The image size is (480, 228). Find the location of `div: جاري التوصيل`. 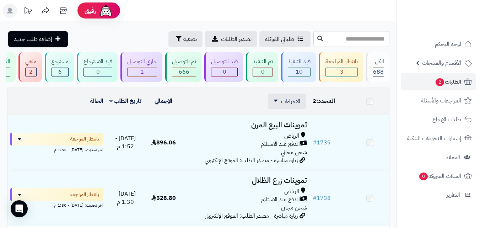

div: جاري التوصيل is located at coordinates (142, 61).